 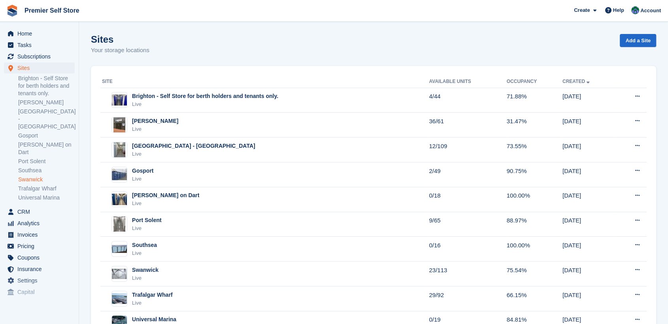 I want to click on p: Your storage locations, so click(x=120, y=50).